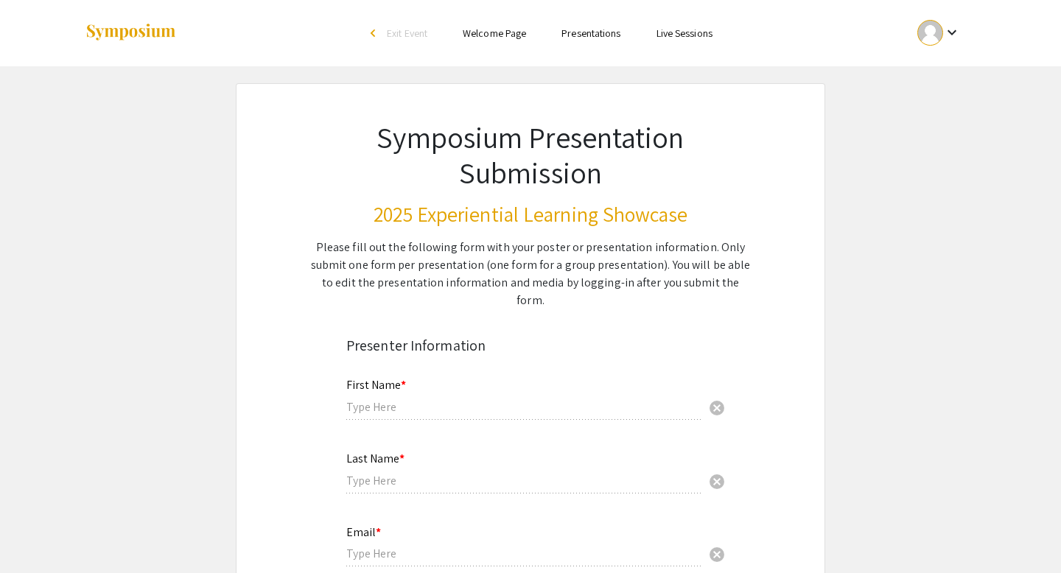 The height and width of the screenshot is (573, 1061). Describe the element at coordinates (530, 214) in the screenshot. I see `h3: 2025 Experiential Learning Showcase` at that location.